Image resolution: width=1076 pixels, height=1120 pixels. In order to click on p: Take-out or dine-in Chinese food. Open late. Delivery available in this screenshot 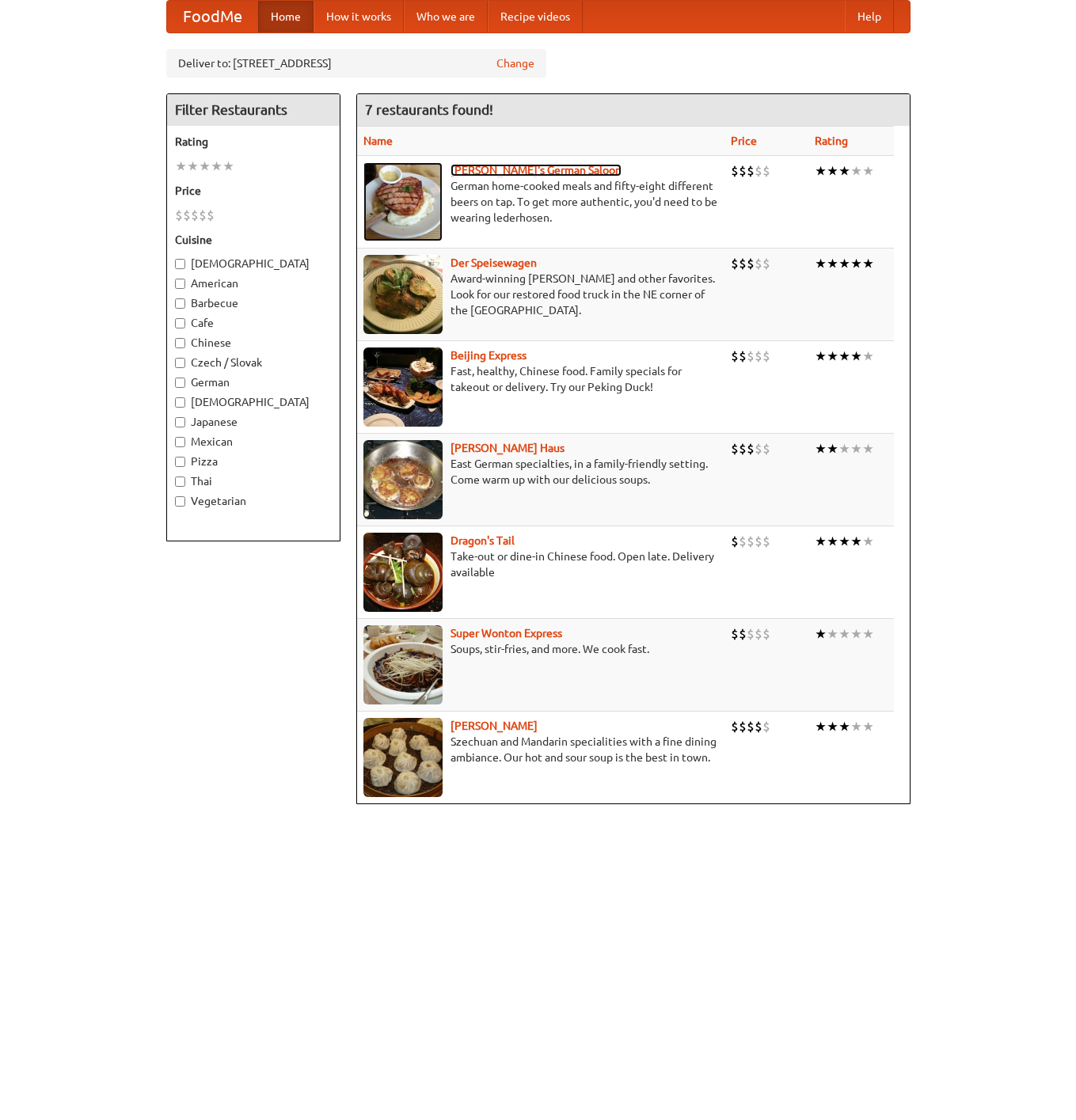, I will do `click(541, 564)`.